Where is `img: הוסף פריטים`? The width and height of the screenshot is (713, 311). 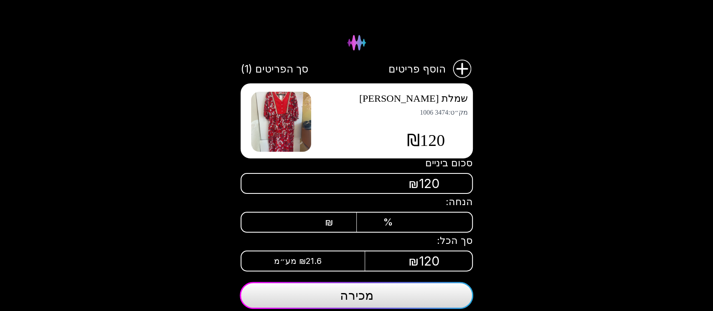
img: הוסף פריטים is located at coordinates (462, 69).